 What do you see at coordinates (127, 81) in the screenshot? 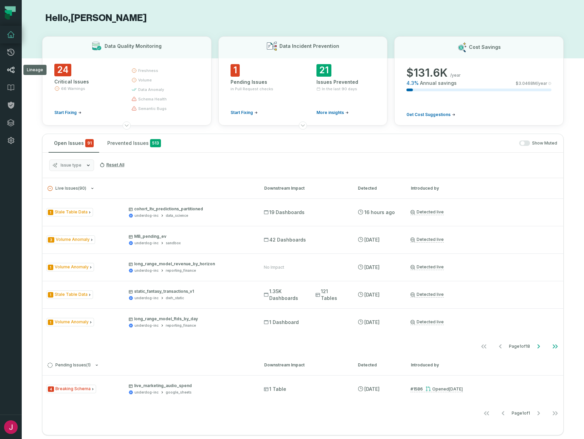
I see `button: Data Quality Monitoring24Critical Issues66 WarningsStart Fixingfreshnessvolumedata anomalyschema ...` at bounding box center [127, 81].